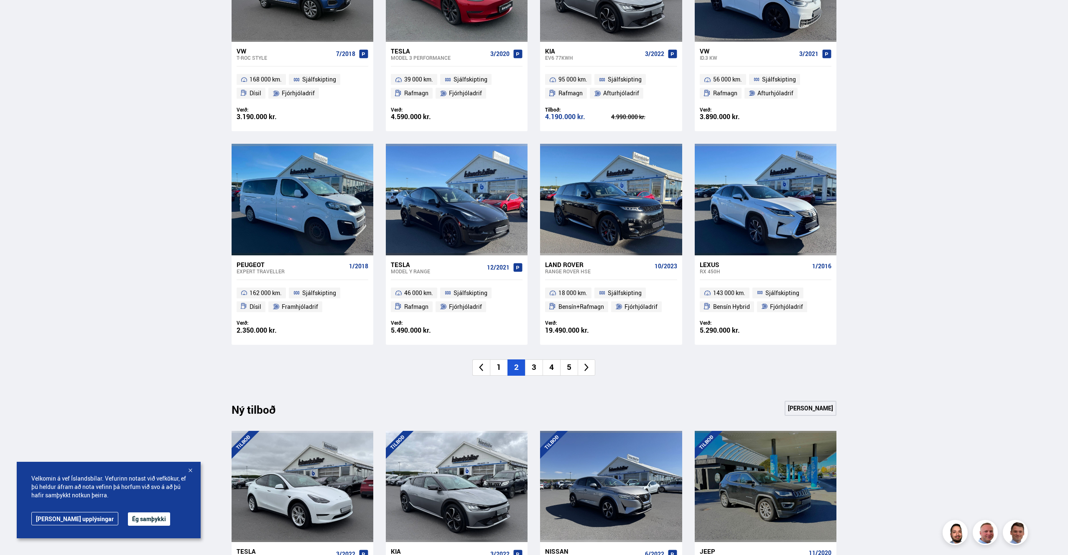 The width and height of the screenshot is (1068, 555). Describe the element at coordinates (424, 117) in the screenshot. I see `div: 4.590.000 kr.` at that location.